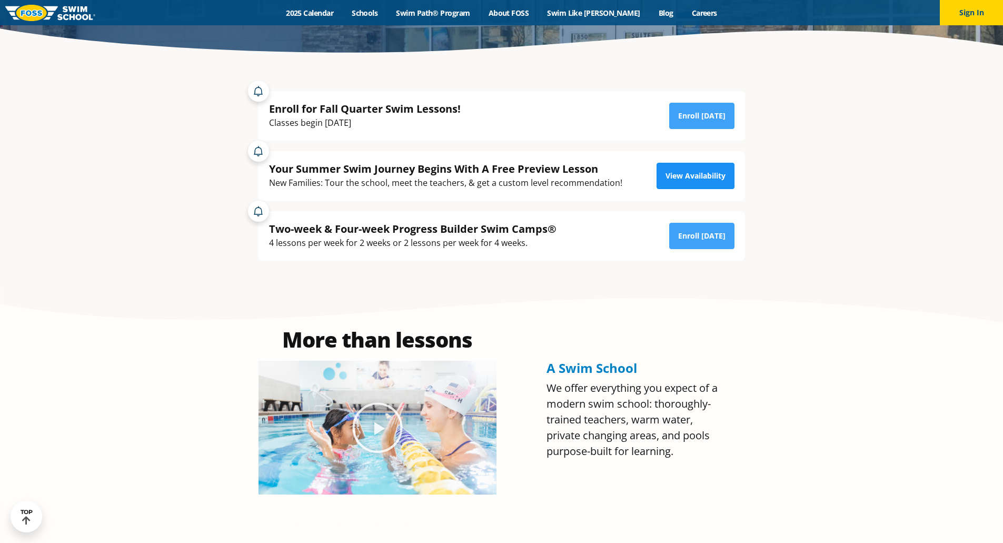  What do you see at coordinates (378, 428) in the screenshot?
I see `img: Olympian Regan Smith, FOSS` at bounding box center [378, 428].